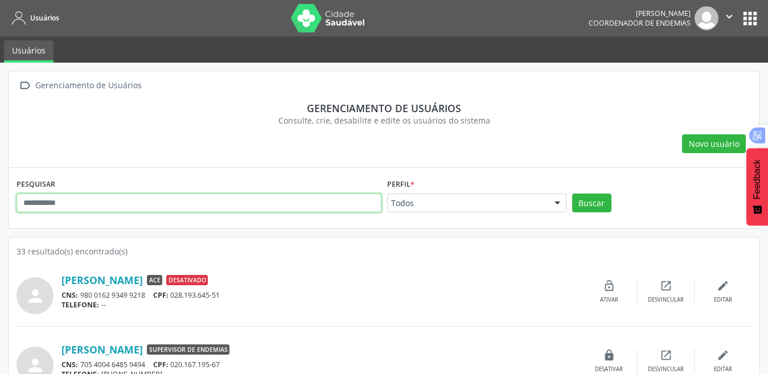 This screenshot has width=768, height=374. I want to click on span: Todos, so click(467, 203).